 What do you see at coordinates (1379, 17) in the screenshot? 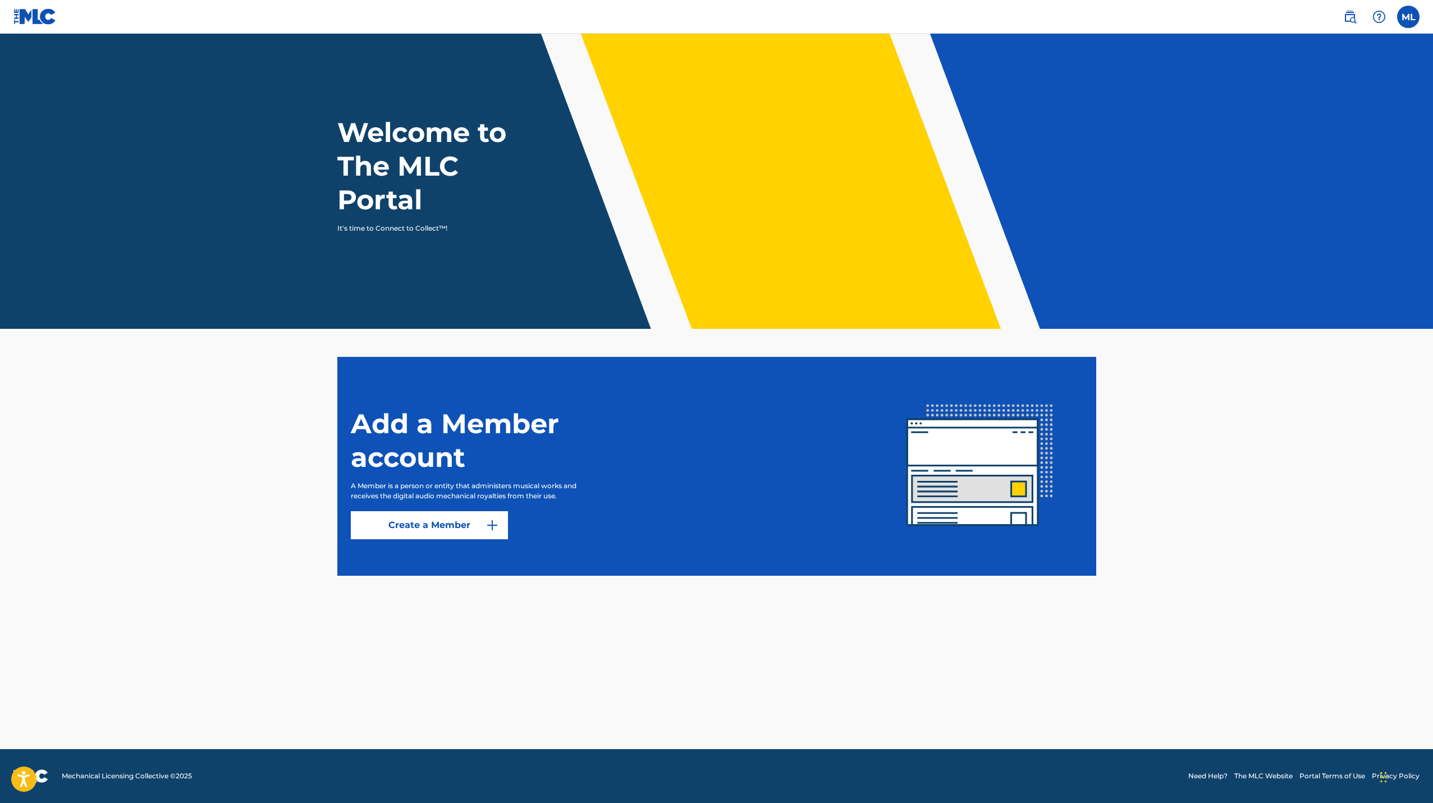
I see `img: help` at bounding box center [1379, 17].